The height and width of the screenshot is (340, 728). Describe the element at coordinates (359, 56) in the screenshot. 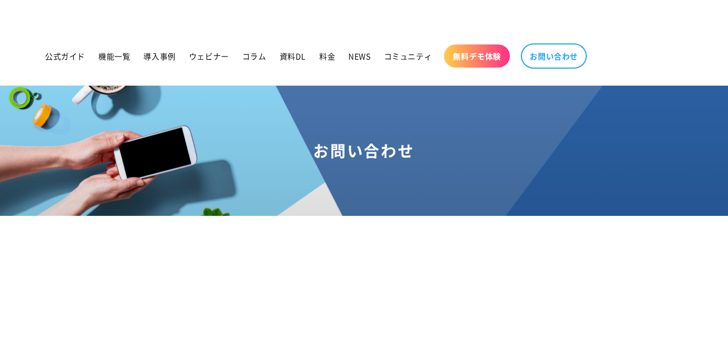

I see `a: NEWS` at that location.